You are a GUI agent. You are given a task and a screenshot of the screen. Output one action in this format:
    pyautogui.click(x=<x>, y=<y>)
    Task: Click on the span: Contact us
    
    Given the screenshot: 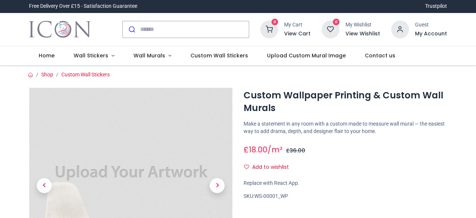 What is the action you would take?
    pyautogui.click(x=380, y=55)
    